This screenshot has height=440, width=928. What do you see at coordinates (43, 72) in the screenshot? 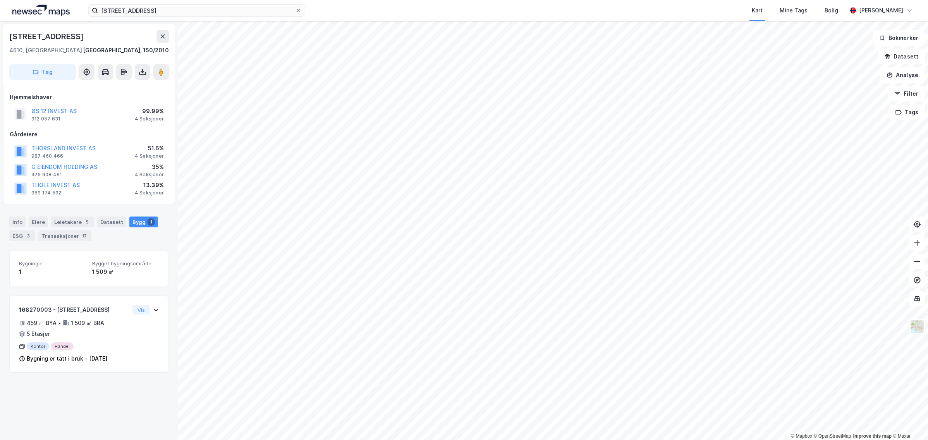
I see `button: Tag` at bounding box center [43, 72].